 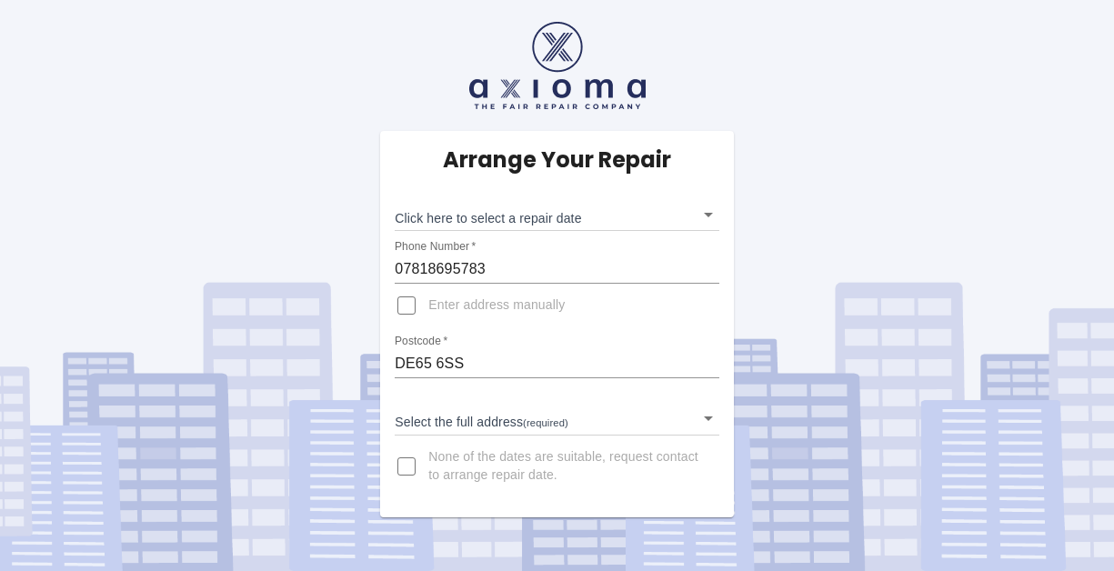 I want to click on label: Postcode, so click(x=421, y=341).